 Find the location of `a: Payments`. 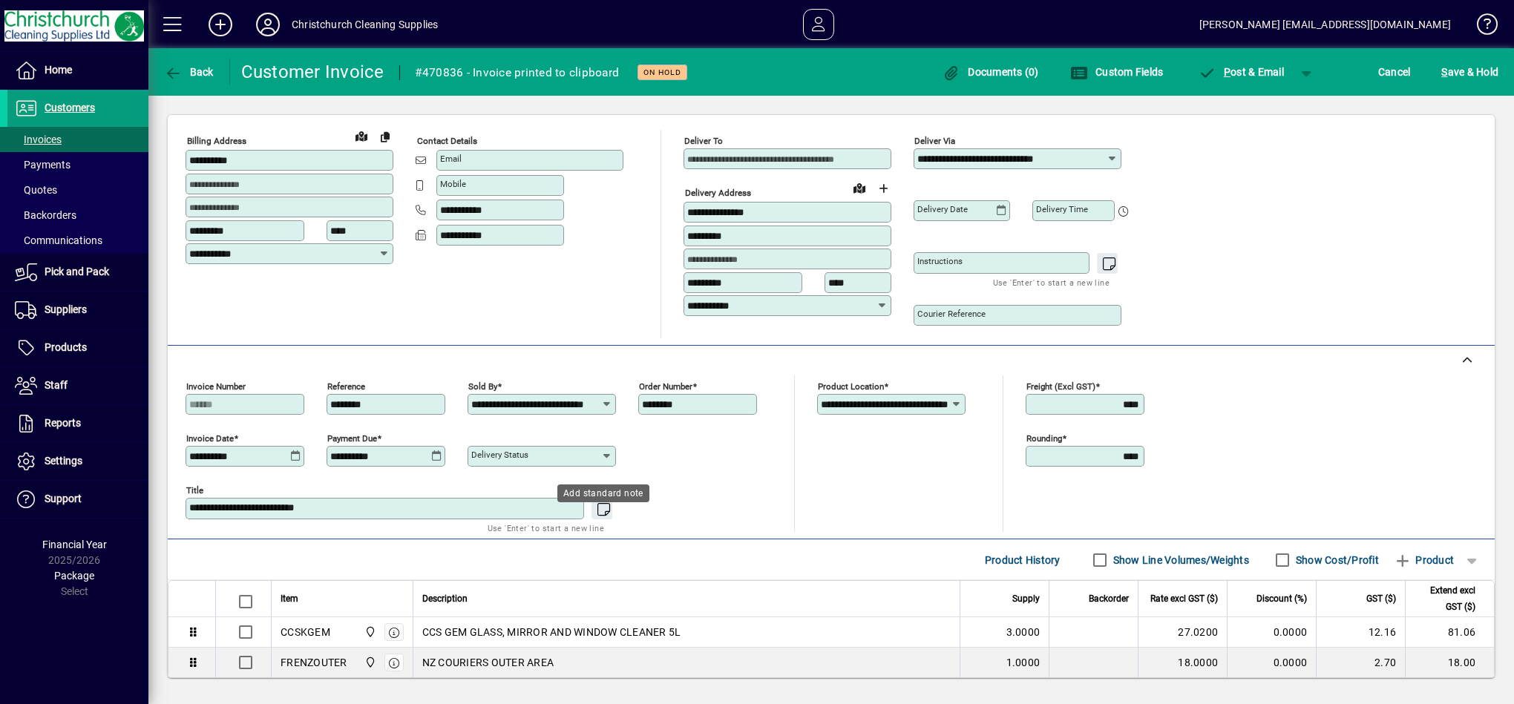

a: Payments is located at coordinates (78, 165).